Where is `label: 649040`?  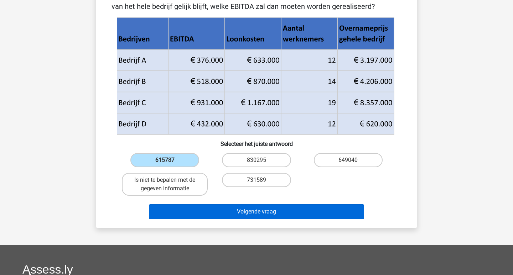 label: 649040 is located at coordinates (348, 160).